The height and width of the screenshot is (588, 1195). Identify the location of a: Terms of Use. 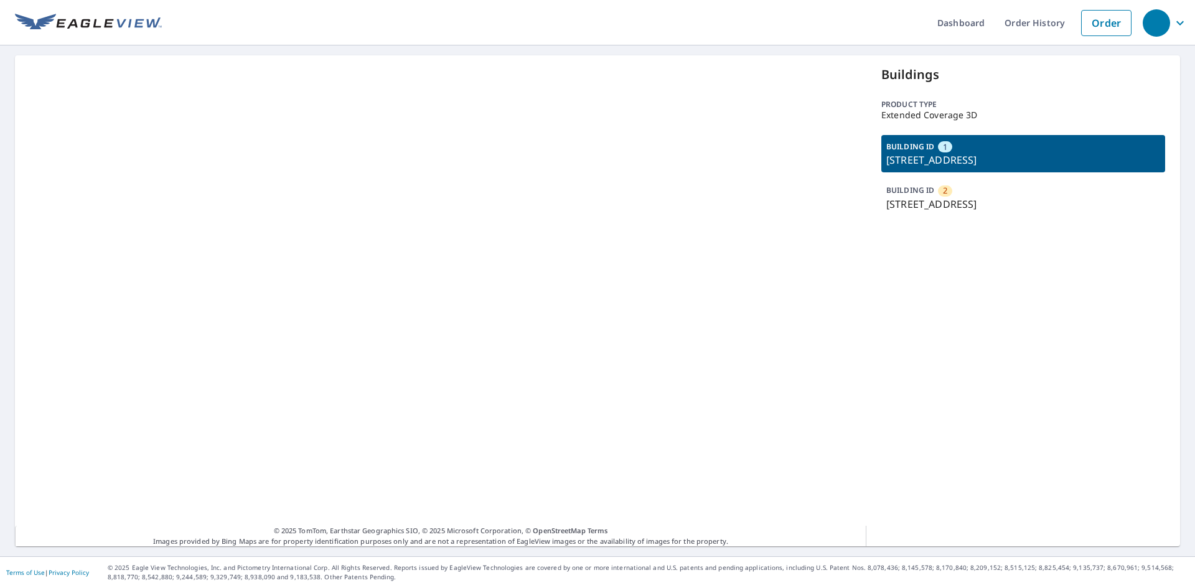
(26, 572).